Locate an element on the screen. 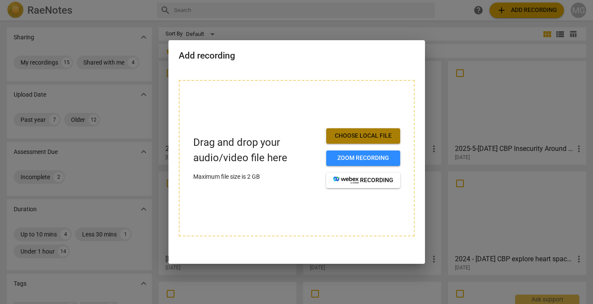 Image resolution: width=593 pixels, height=304 pixels. span: Choose local file is located at coordinates (363, 136).